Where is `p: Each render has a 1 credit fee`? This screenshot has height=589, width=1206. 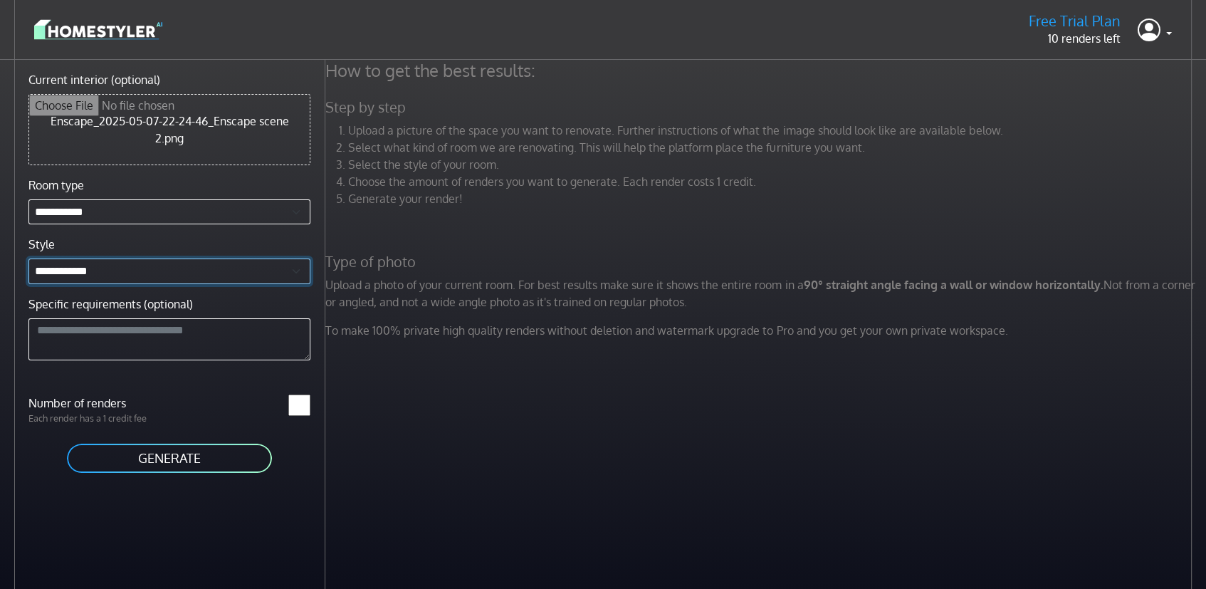 p: Each render has a 1 credit fee is located at coordinates (95, 418).